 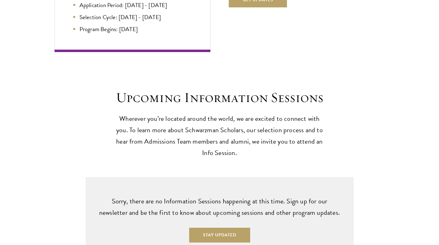 I want to click on button: Stay Updated, so click(x=220, y=235).